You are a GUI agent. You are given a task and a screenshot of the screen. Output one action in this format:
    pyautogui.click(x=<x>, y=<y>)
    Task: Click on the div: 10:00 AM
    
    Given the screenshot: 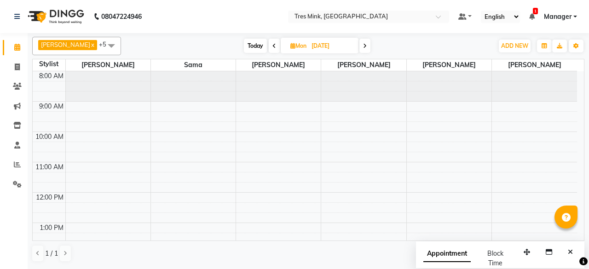 What is the action you would take?
    pyautogui.click(x=49, y=137)
    